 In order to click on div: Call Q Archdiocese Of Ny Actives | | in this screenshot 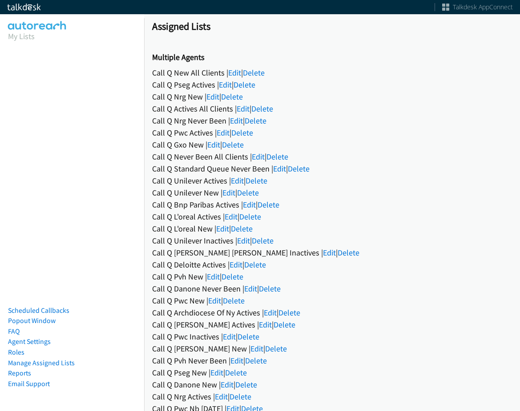, I will do `click(332, 313)`.